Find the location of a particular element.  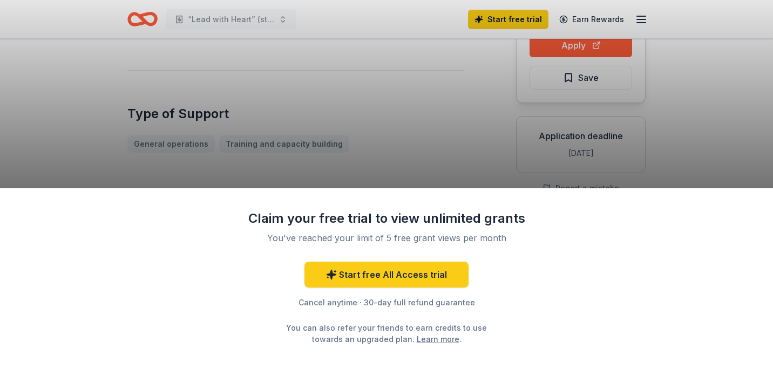

div: You can also refer your friends to earn credits to use towards an upgraded plan. . is located at coordinates (386, 333).